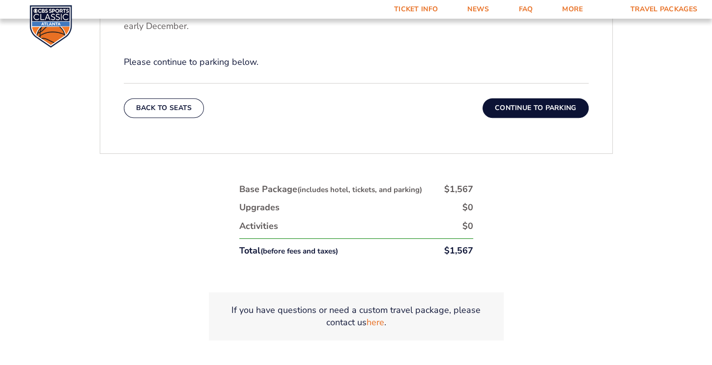 The width and height of the screenshot is (712, 365). I want to click on p: If you have questions or need a custom travel package, please contact us ., so click(356, 316).